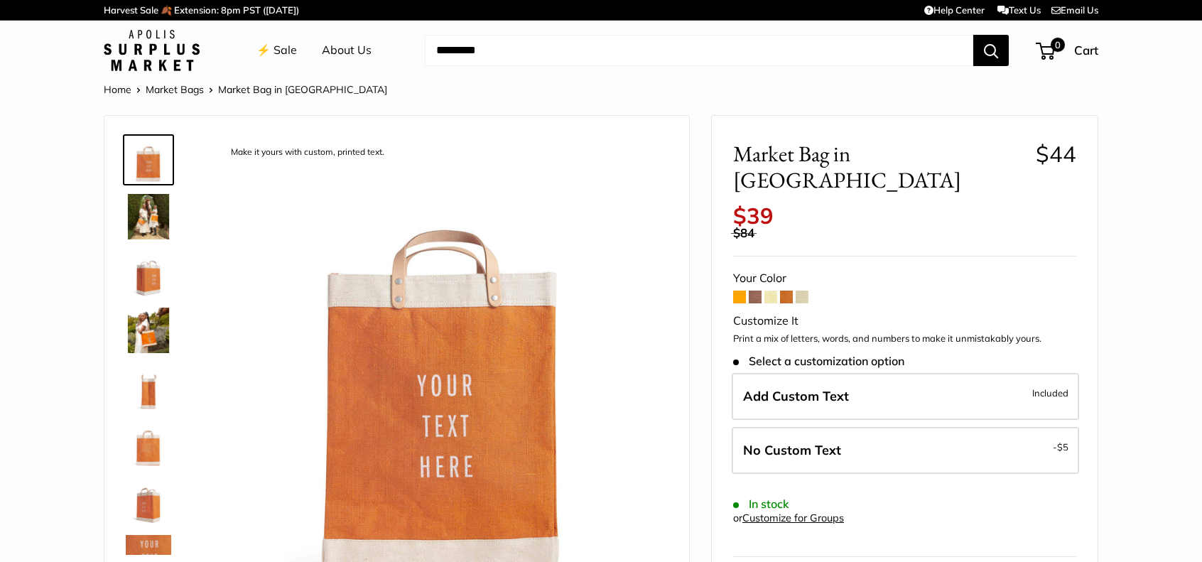  I want to click on a: description_Make it yours with custom, printed text., so click(148, 160).